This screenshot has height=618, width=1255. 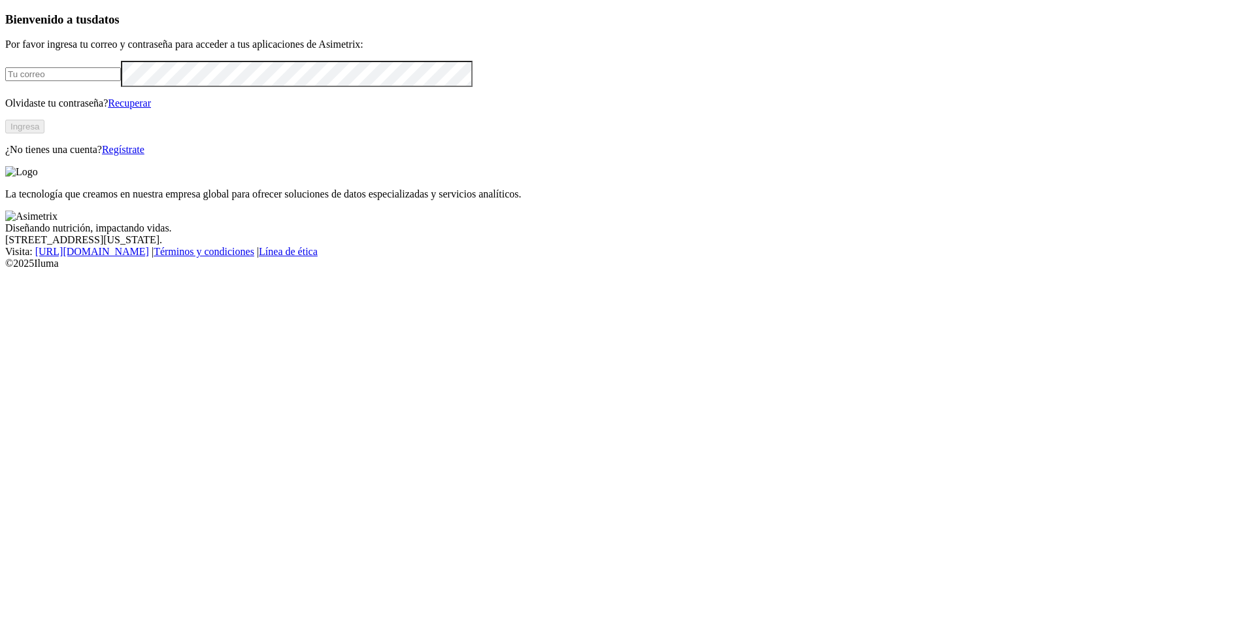 What do you see at coordinates (22, 172) in the screenshot?
I see `img: Logo` at bounding box center [22, 172].